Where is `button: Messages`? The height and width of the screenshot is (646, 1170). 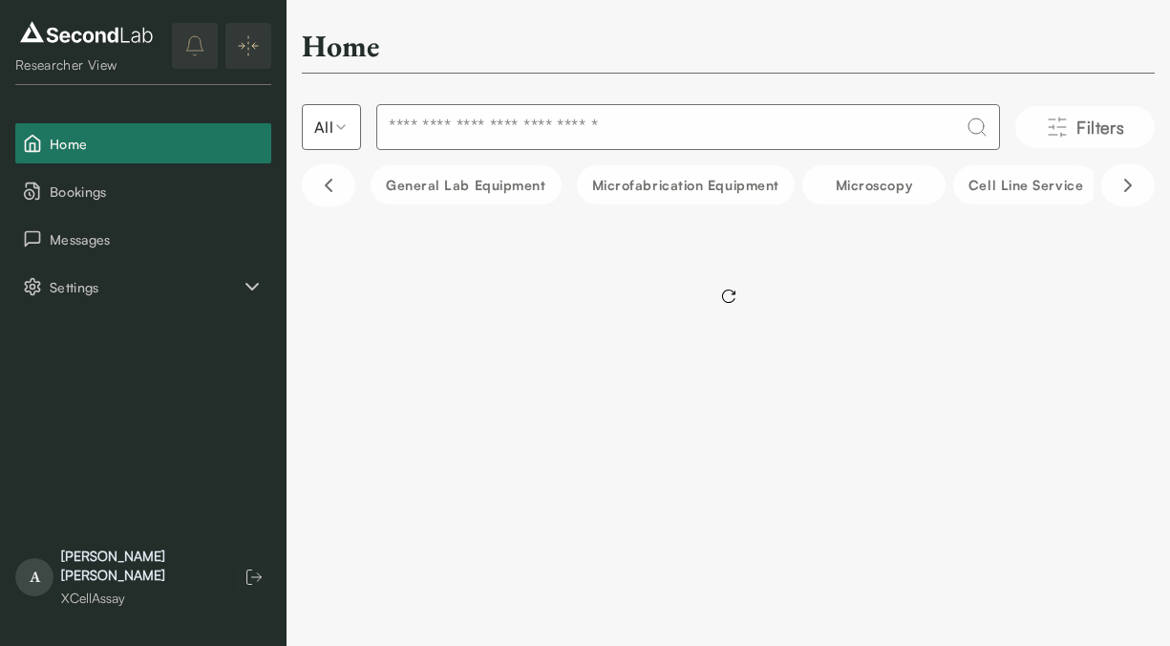 button: Messages is located at coordinates (143, 239).